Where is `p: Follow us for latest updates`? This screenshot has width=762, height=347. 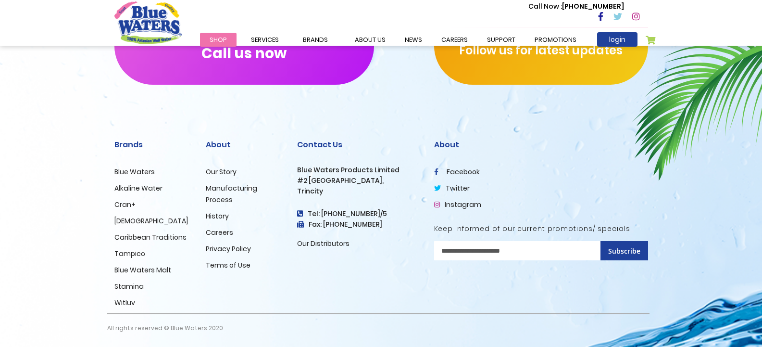 p: Follow us for latest updates is located at coordinates (541, 50).